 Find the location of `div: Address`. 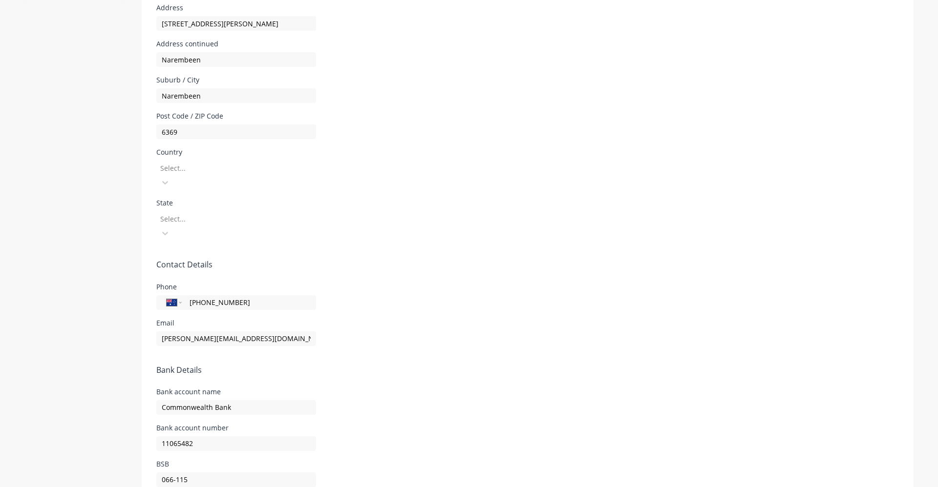

div: Address is located at coordinates (236, 8).